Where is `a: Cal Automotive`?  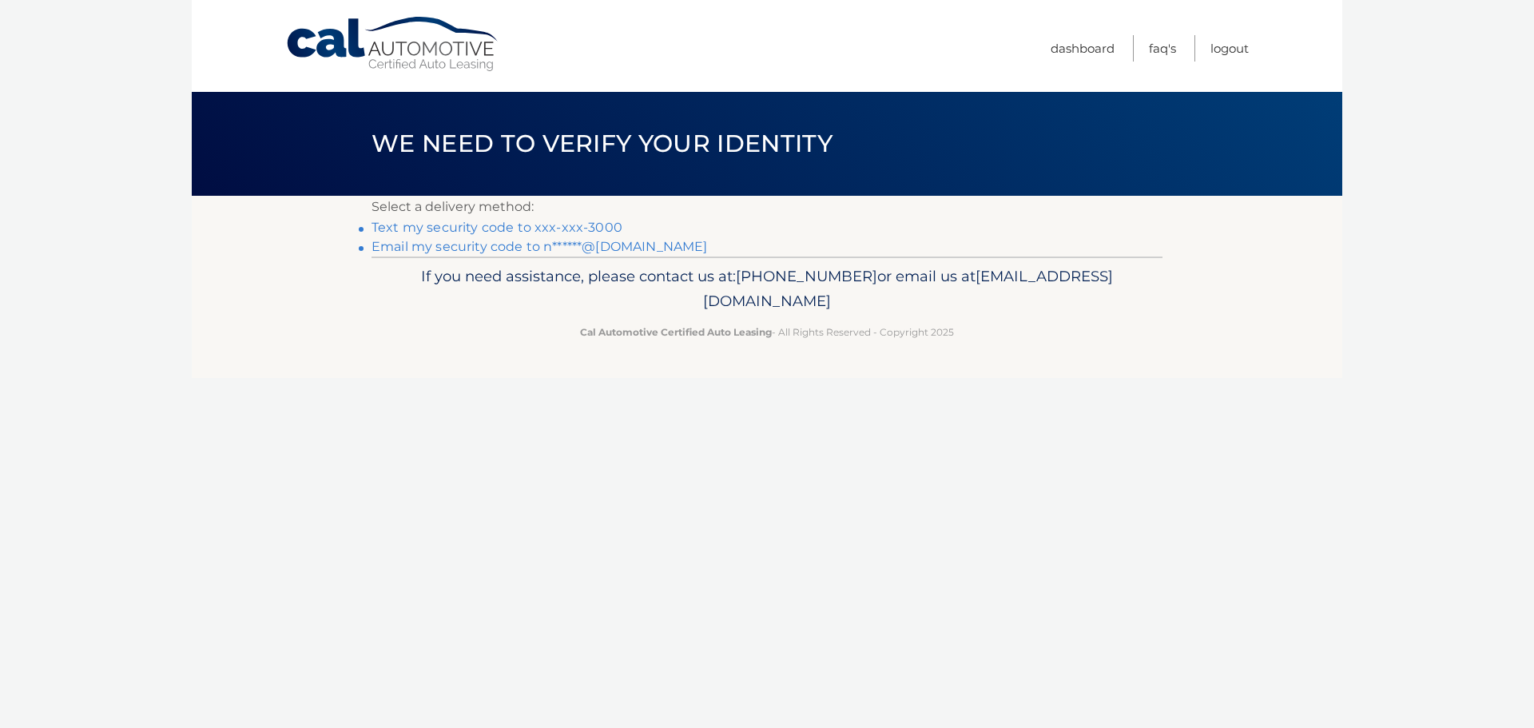
a: Cal Automotive is located at coordinates (393, 44).